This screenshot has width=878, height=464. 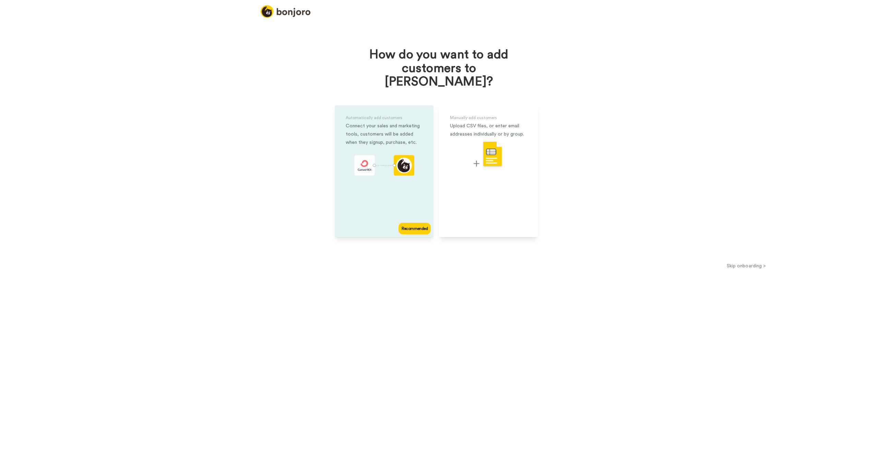 I want to click on div: Automatically add customers, so click(x=384, y=118).